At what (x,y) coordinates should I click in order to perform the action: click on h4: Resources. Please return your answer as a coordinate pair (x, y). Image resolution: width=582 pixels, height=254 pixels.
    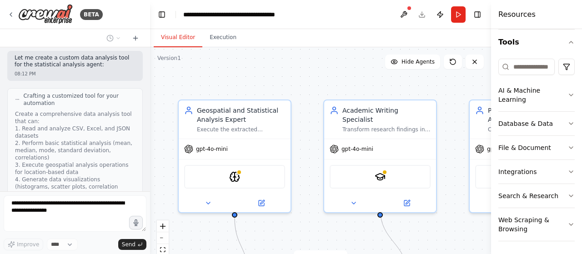
    Looking at the image, I should click on (517, 15).